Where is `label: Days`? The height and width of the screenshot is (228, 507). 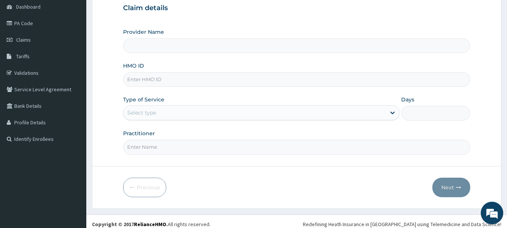 label: Days is located at coordinates (408, 100).